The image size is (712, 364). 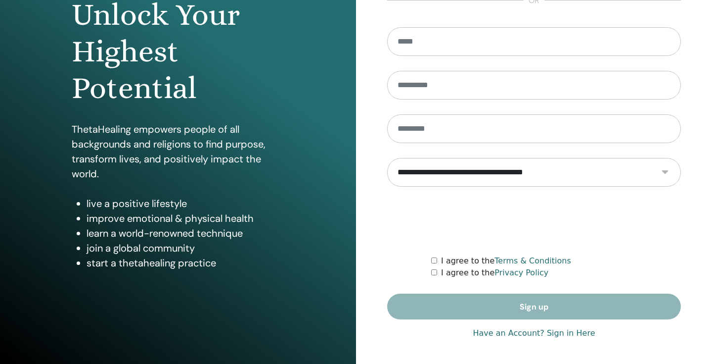 What do you see at coordinates (534, 333) in the screenshot?
I see `a: Have an Account? Sign in Here` at bounding box center [534, 333].